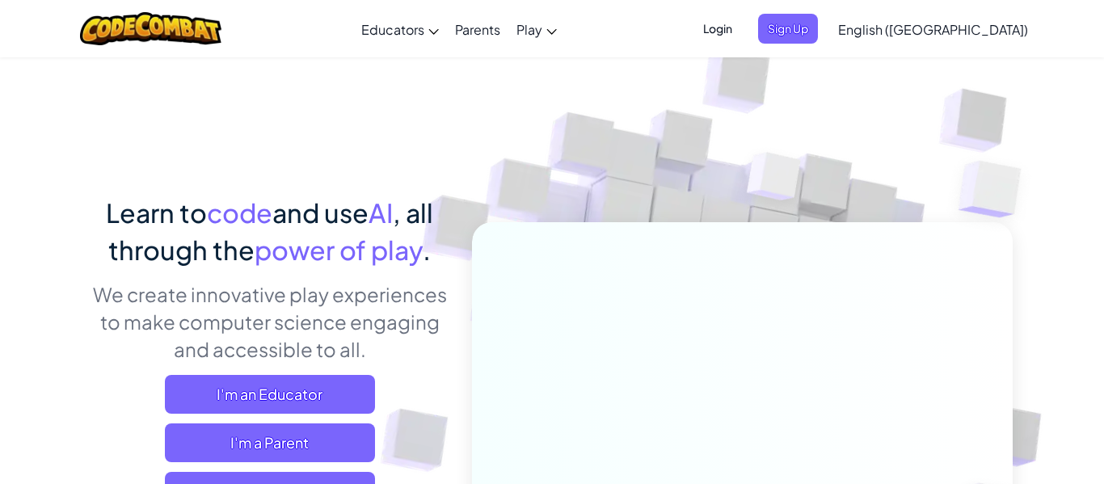  What do you see at coordinates (150, 28) in the screenshot?
I see `a: CodeCombat logo` at bounding box center [150, 28].